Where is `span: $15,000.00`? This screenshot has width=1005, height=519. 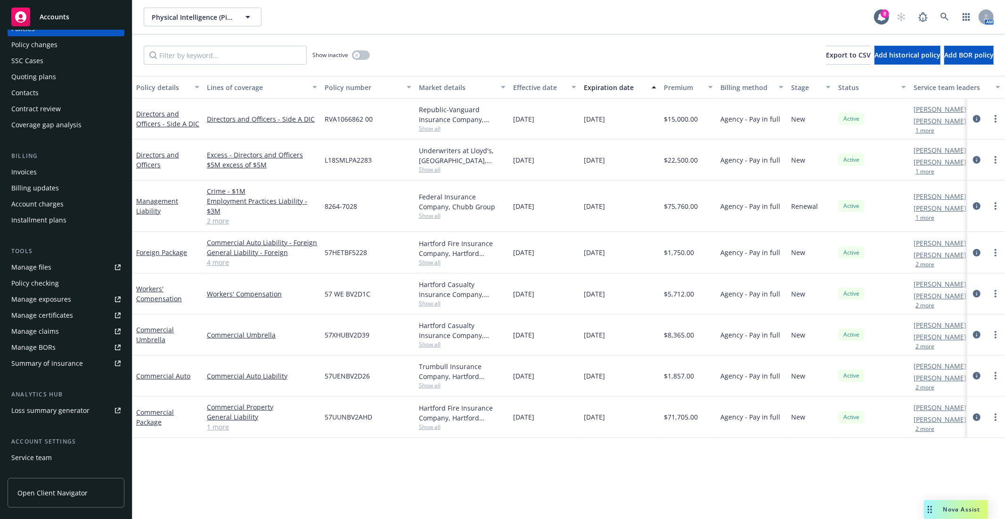 span: $15,000.00 is located at coordinates (681, 119).